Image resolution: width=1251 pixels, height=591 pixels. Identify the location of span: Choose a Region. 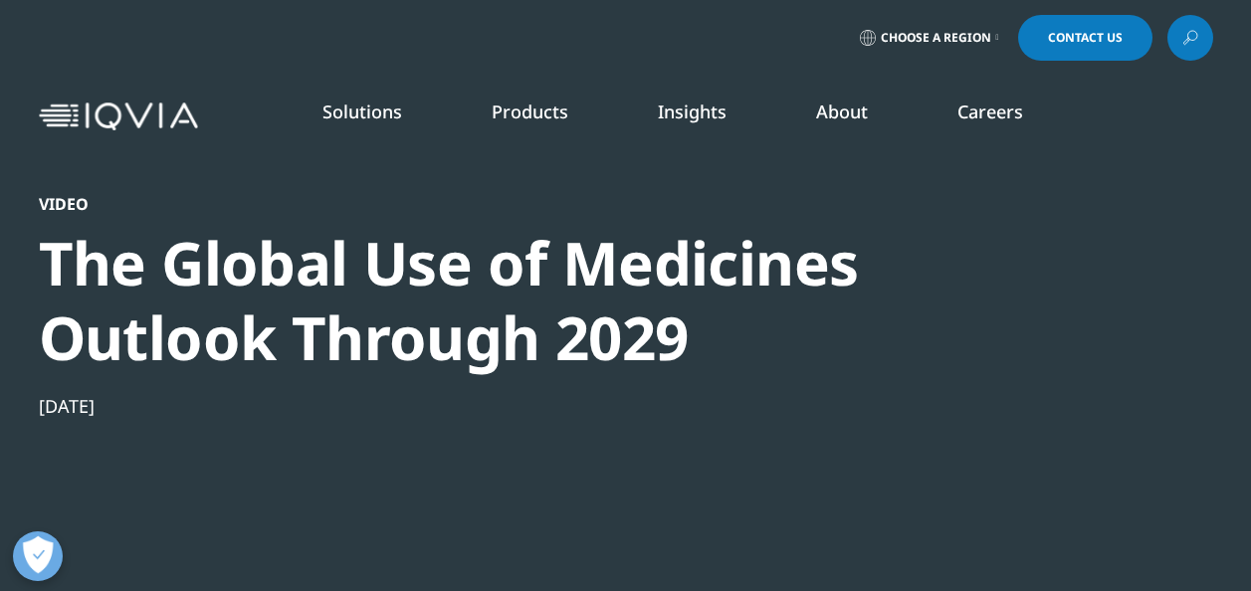
(936, 38).